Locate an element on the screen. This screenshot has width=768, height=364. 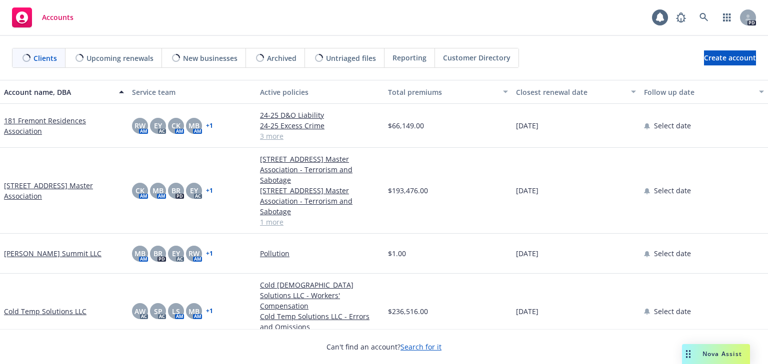
button: Active policies is located at coordinates (320, 92).